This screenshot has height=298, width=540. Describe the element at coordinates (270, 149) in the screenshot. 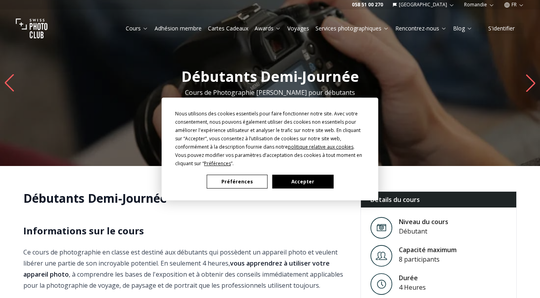

I see `div: Cookie Consent Prompt` at that location.